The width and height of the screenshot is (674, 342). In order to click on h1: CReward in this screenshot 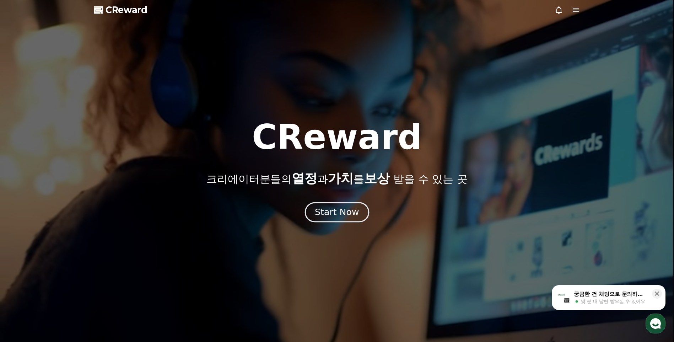, I will do `click(337, 137)`.